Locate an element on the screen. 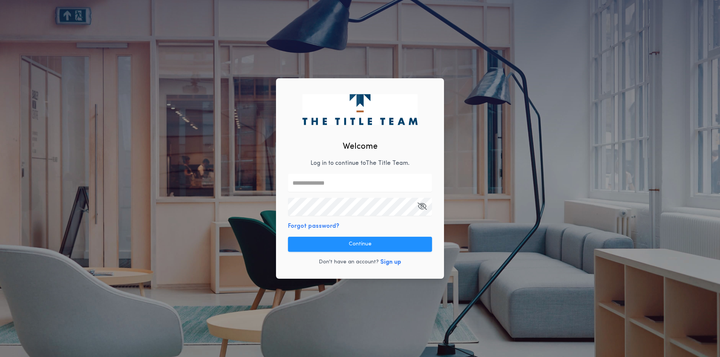  button: Continue is located at coordinates (360, 245).